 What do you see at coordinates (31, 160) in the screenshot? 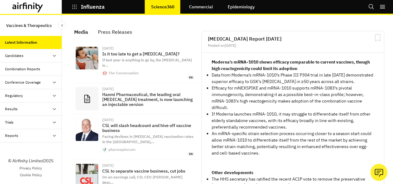
I see `p: © Airfinity Limited 2025` at bounding box center [31, 160].